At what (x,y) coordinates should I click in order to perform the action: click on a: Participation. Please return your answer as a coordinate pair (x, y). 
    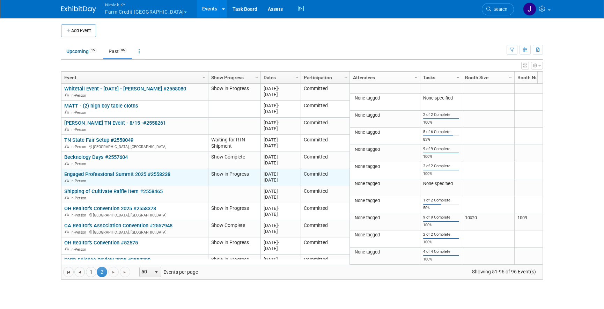
    Looking at the image, I should click on (324, 77).